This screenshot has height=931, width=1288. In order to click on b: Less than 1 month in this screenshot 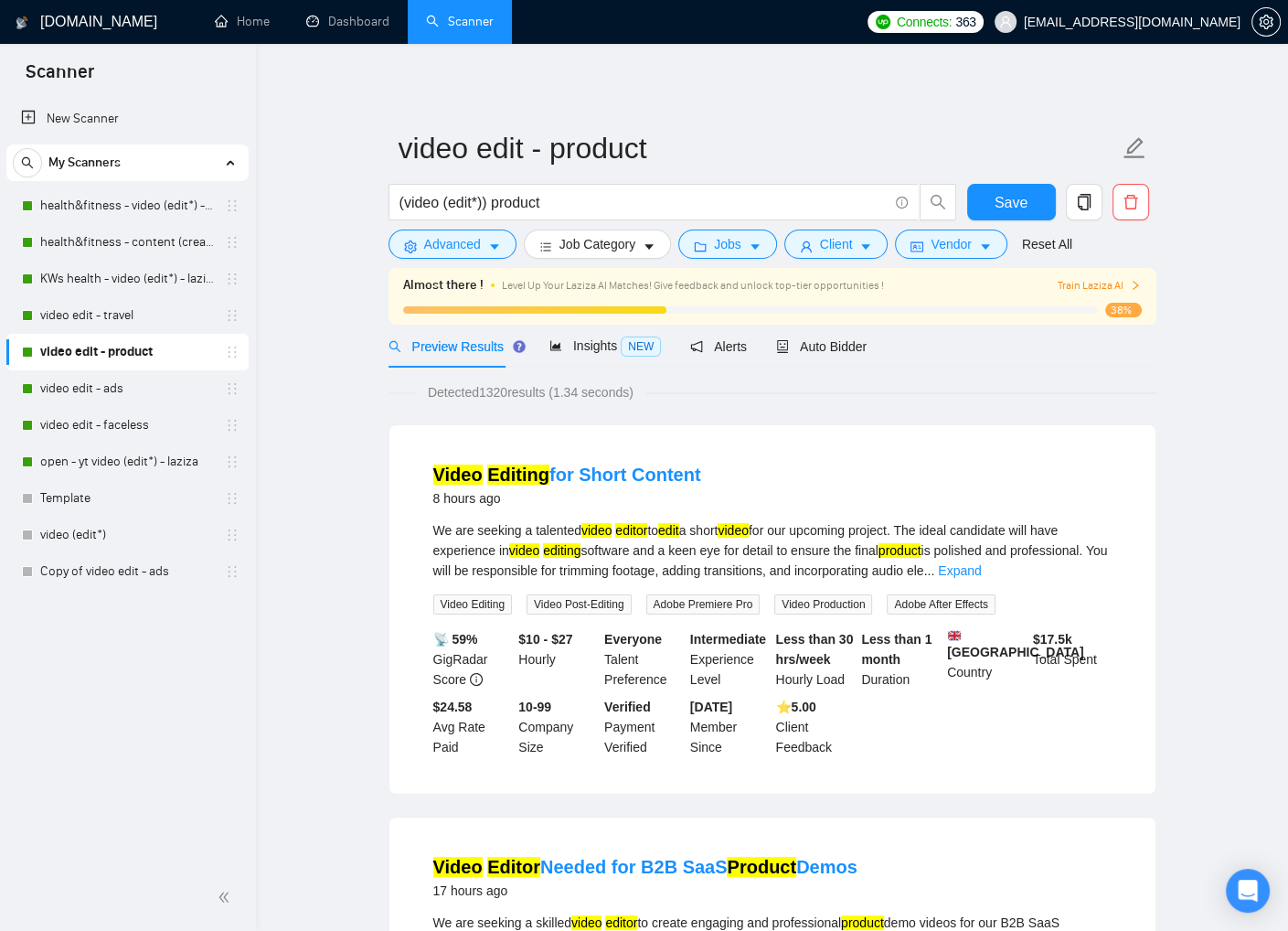, I will do `click(896, 650)`.